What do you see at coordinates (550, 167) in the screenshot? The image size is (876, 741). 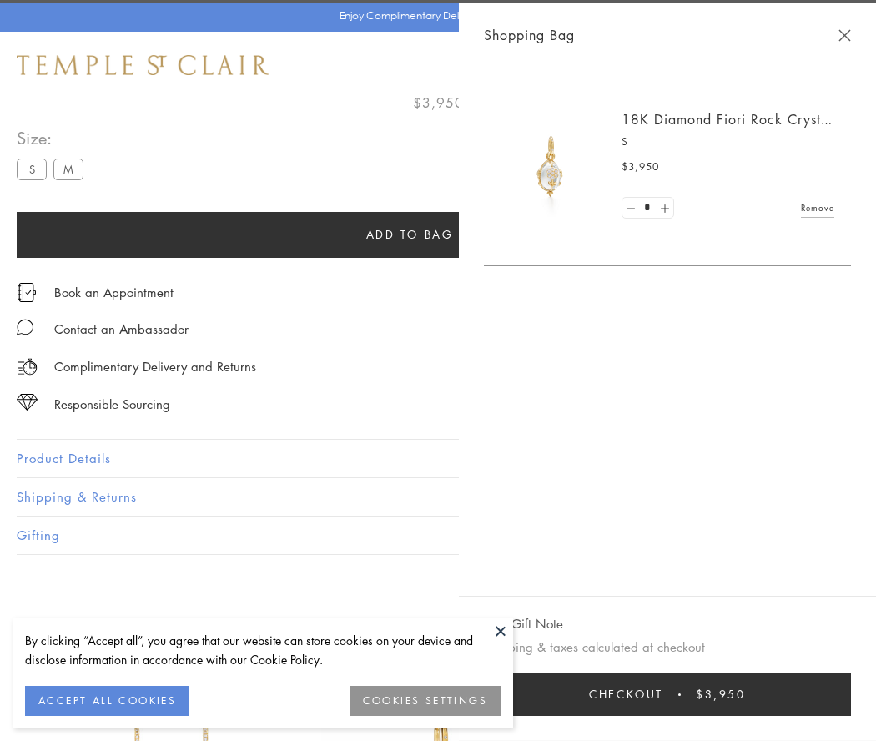 I see `img: P51889-E11FIORI` at bounding box center [550, 167].